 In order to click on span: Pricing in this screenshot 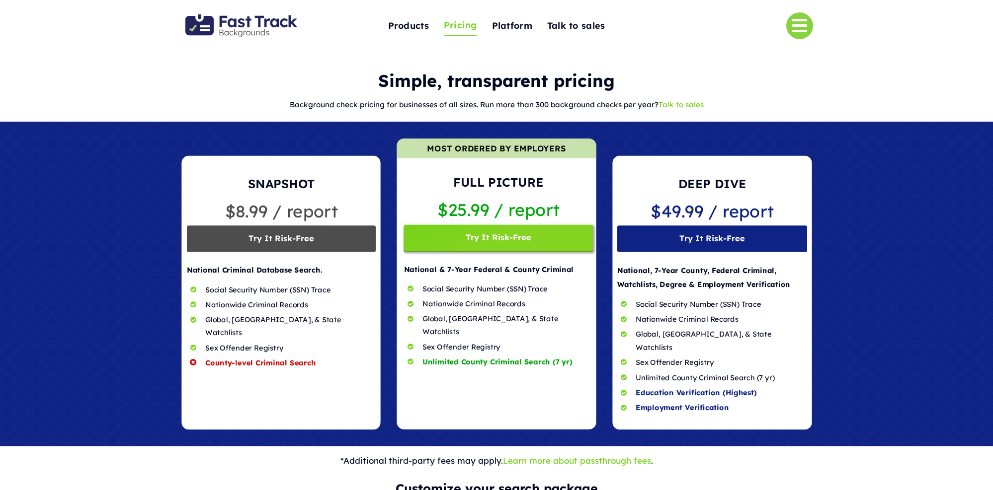, I will do `click(460, 25)`.